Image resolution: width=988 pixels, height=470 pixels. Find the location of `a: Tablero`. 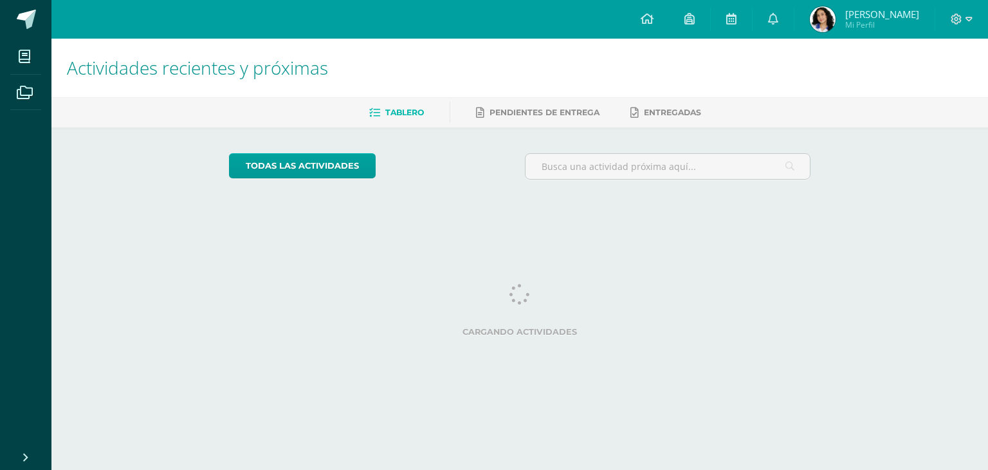

a: Tablero is located at coordinates (396, 113).